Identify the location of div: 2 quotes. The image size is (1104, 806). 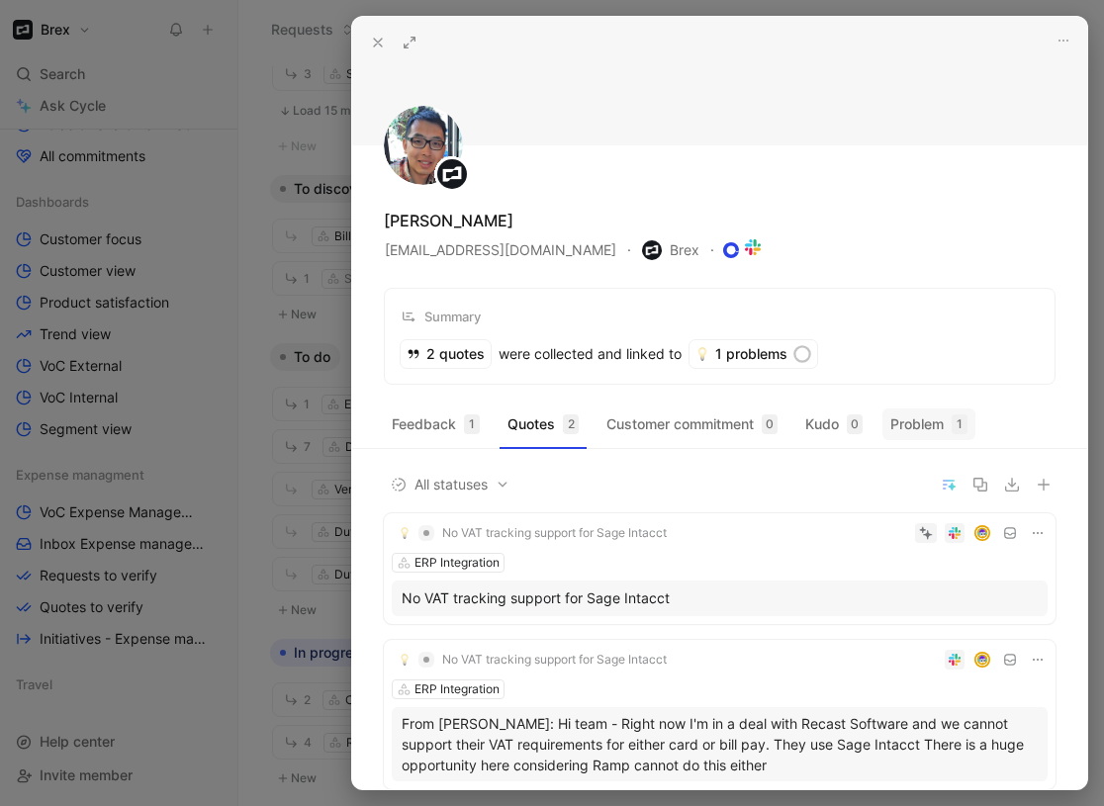
(445, 354).